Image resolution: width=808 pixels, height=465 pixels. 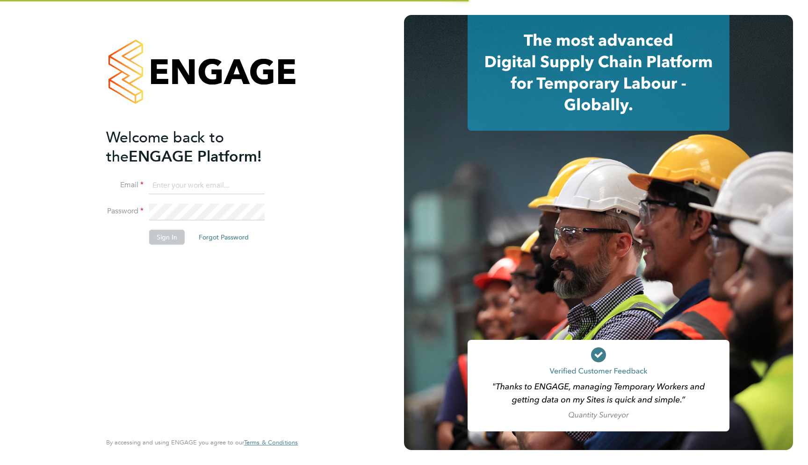 What do you see at coordinates (271, 443) in the screenshot?
I see `span: Terms & Conditions` at bounding box center [271, 443].